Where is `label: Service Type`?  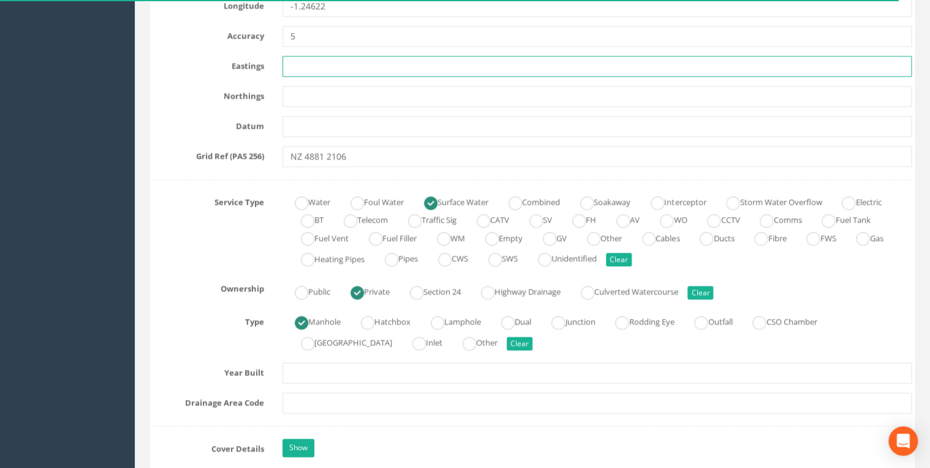 label: Service Type is located at coordinates (208, 200).